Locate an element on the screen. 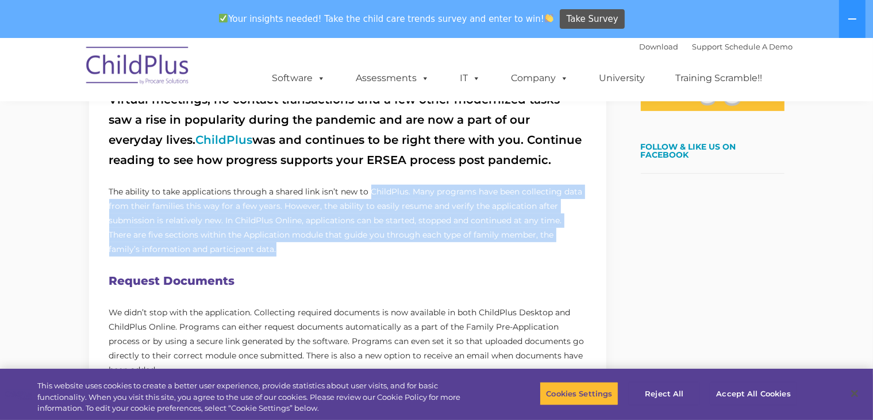  button: Cookies Settings is located at coordinates (579, 393).